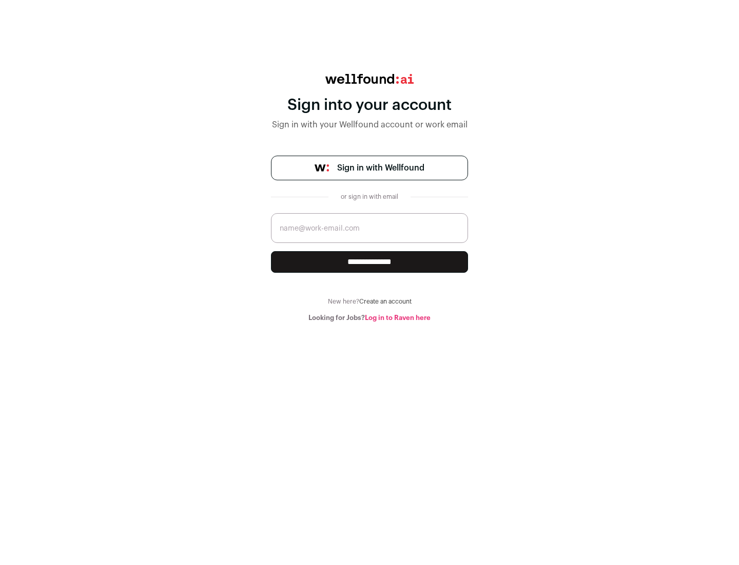 Image resolution: width=739 pixels, height=565 pixels. Describe the element at coordinates (398, 317) in the screenshot. I see `a: Log in to Raven here` at that location.